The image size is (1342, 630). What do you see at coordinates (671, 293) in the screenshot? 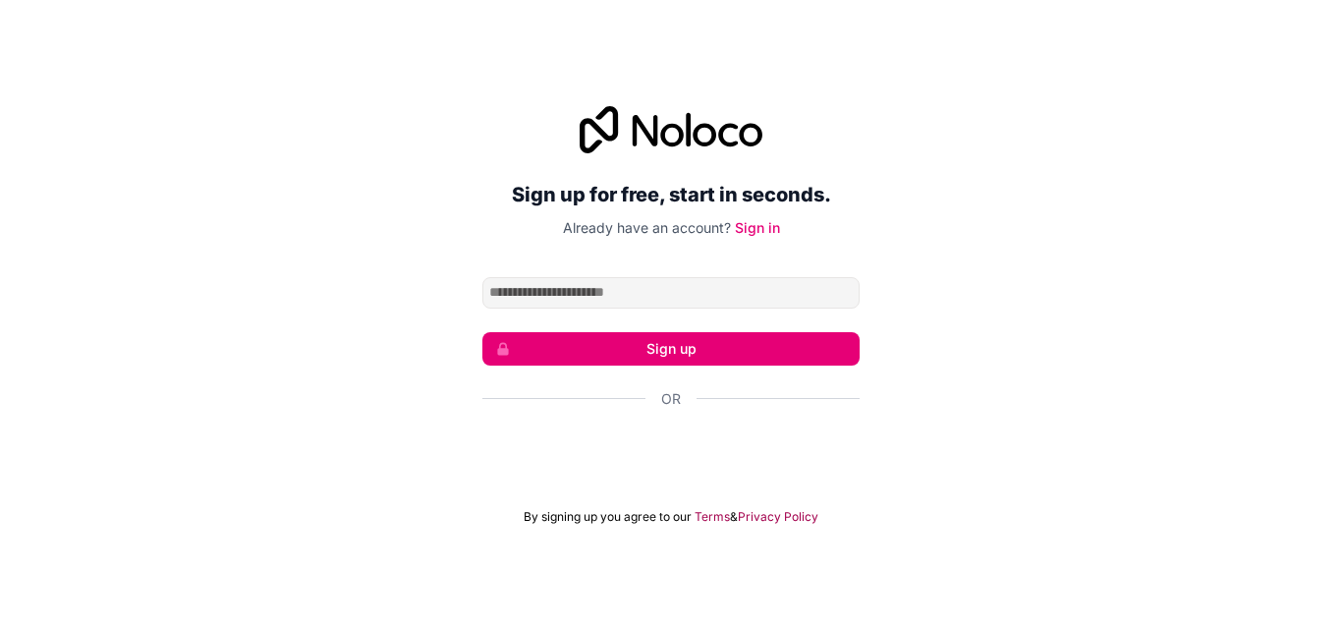
I see `input: Email address` at bounding box center [671, 293].